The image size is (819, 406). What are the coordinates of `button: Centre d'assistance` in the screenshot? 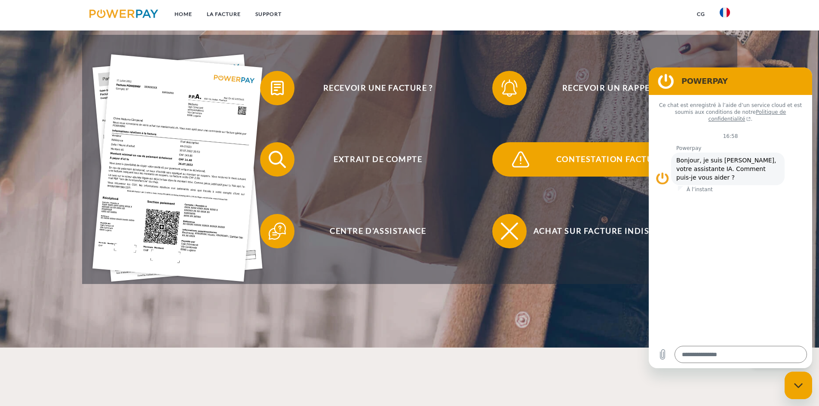 It's located at (372, 231).